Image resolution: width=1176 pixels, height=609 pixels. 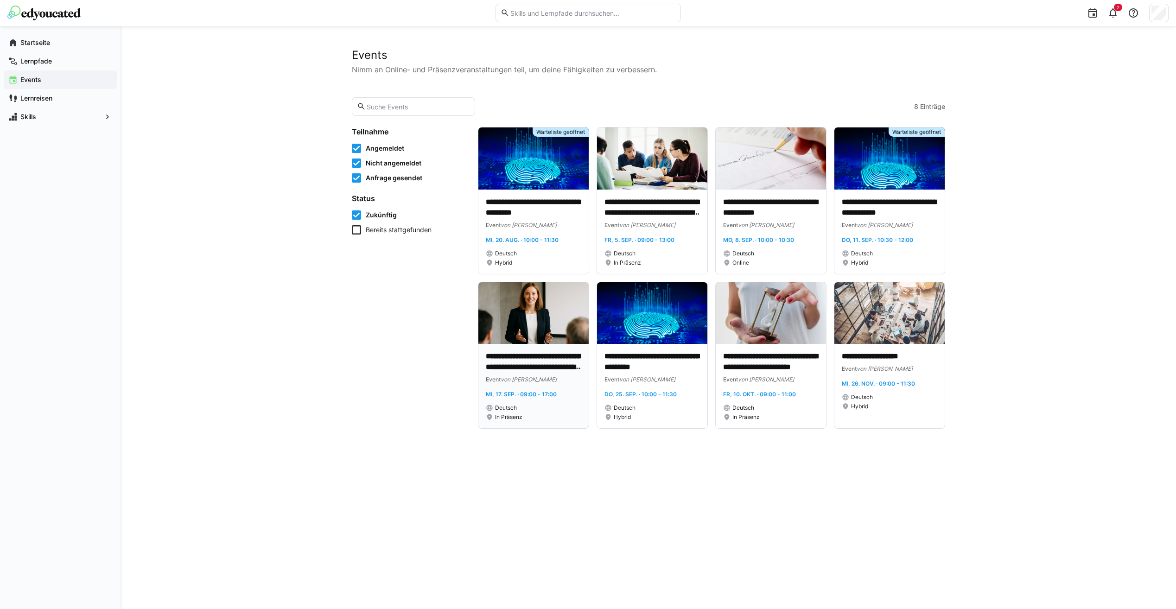 What do you see at coordinates (521, 394) in the screenshot?
I see `span: Mi, 17. Sep. · 09:00 - 17:00` at bounding box center [521, 394].